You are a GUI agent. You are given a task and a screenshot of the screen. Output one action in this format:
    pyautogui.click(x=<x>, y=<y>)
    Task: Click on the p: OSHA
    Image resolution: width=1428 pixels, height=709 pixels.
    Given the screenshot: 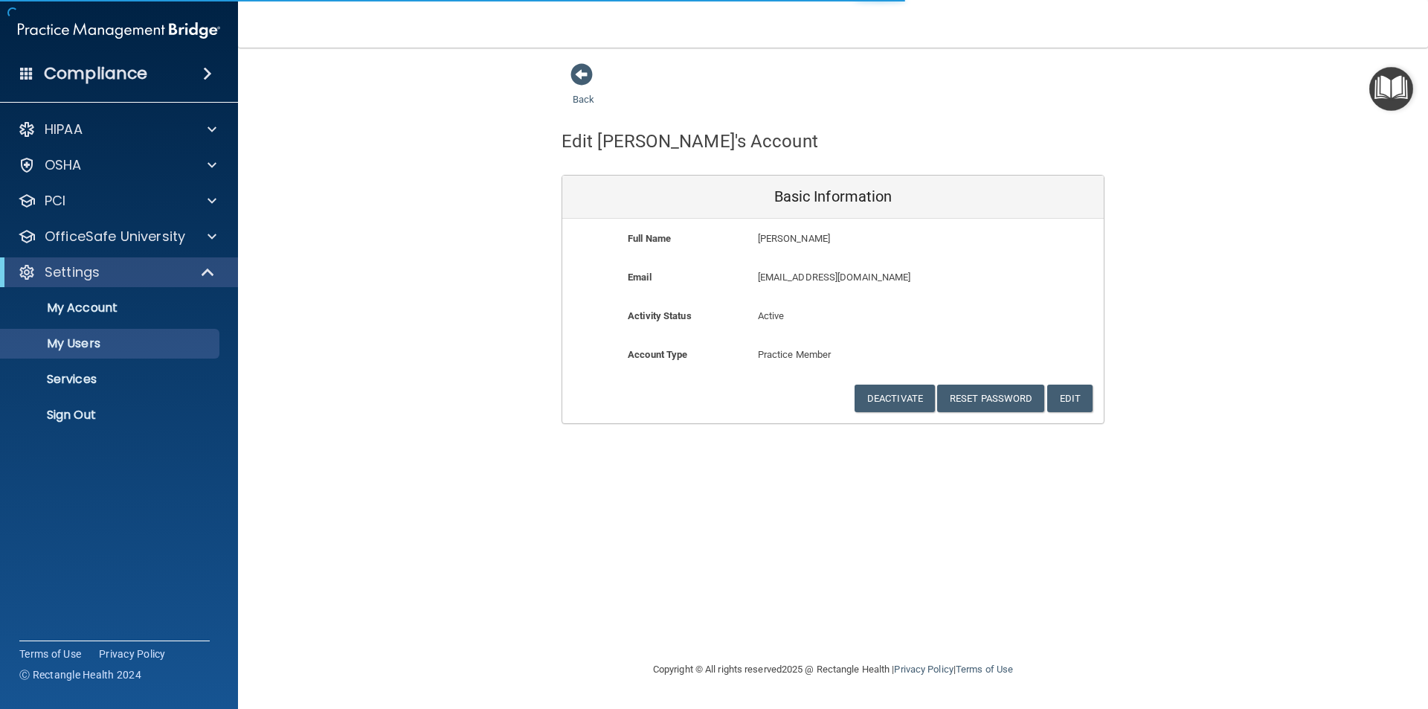 What is the action you would take?
    pyautogui.click(x=63, y=165)
    